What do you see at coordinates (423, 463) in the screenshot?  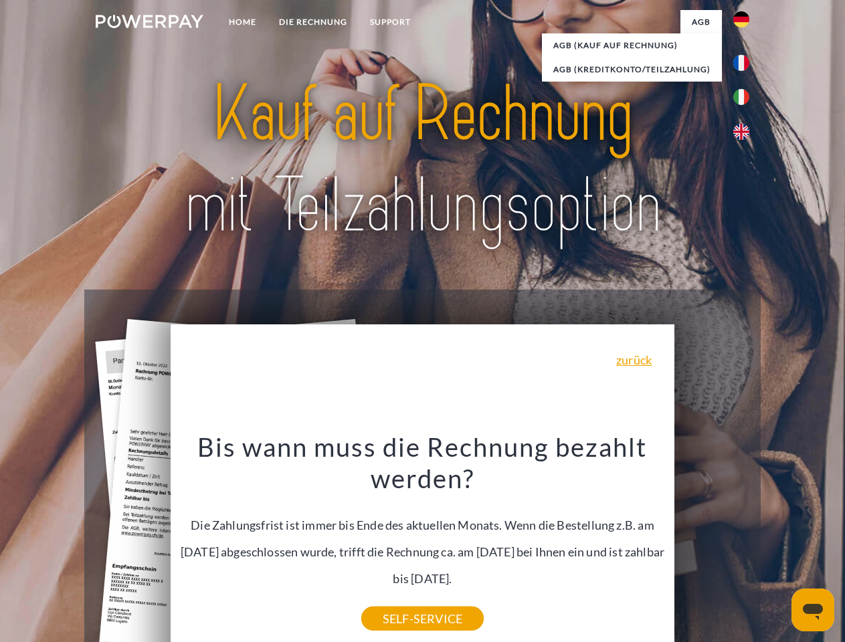 I see `h3: Bis wann muss die Rechnung bezahlt werden?` at bounding box center [423, 463].